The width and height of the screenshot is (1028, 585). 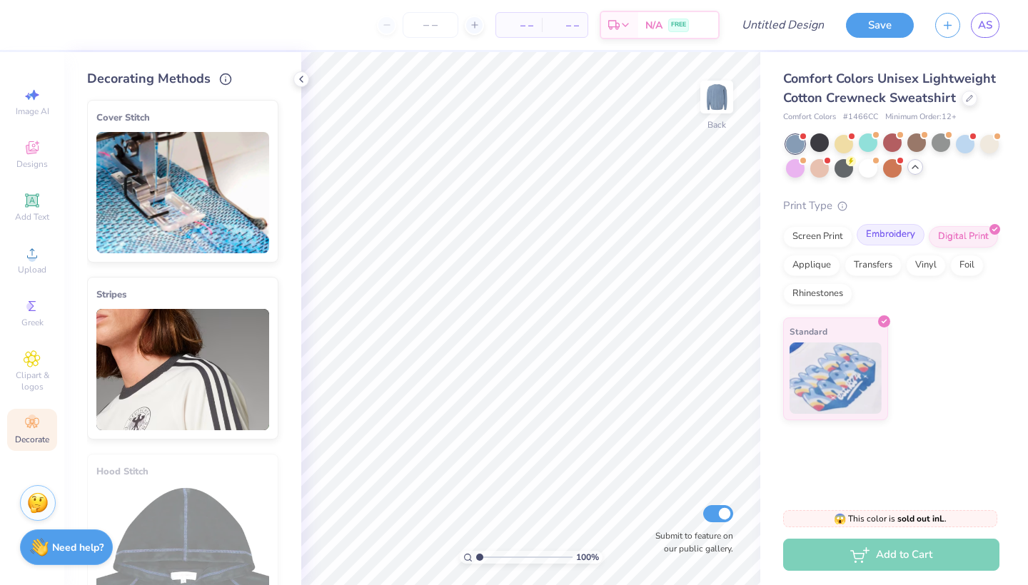 I want to click on strong: sold out in L, so click(x=921, y=519).